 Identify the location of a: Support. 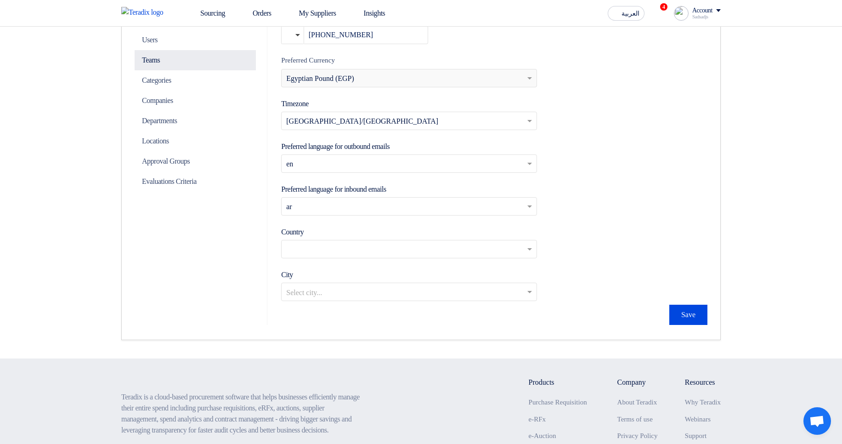
(696, 436).